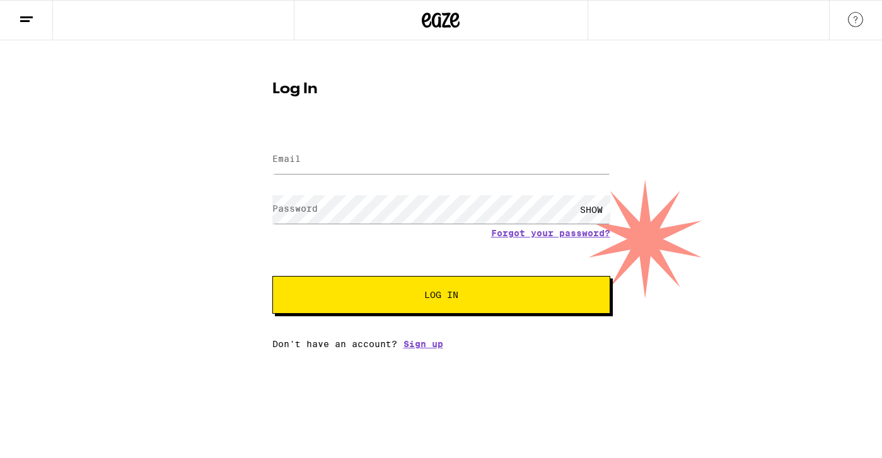 The image size is (882, 458). Describe the element at coordinates (591, 209) in the screenshot. I see `div: SHOW` at that location.